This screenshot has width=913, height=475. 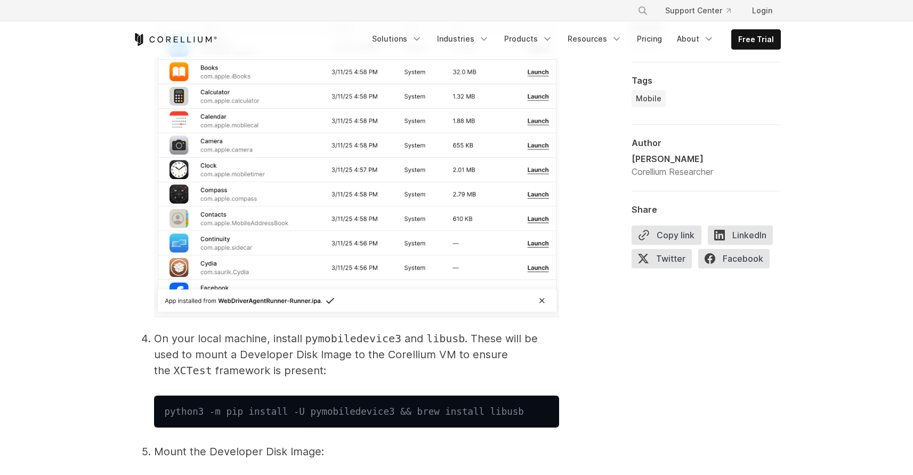 What do you see at coordinates (698, 11) in the screenshot?
I see `a: Support Center` at bounding box center [698, 11].